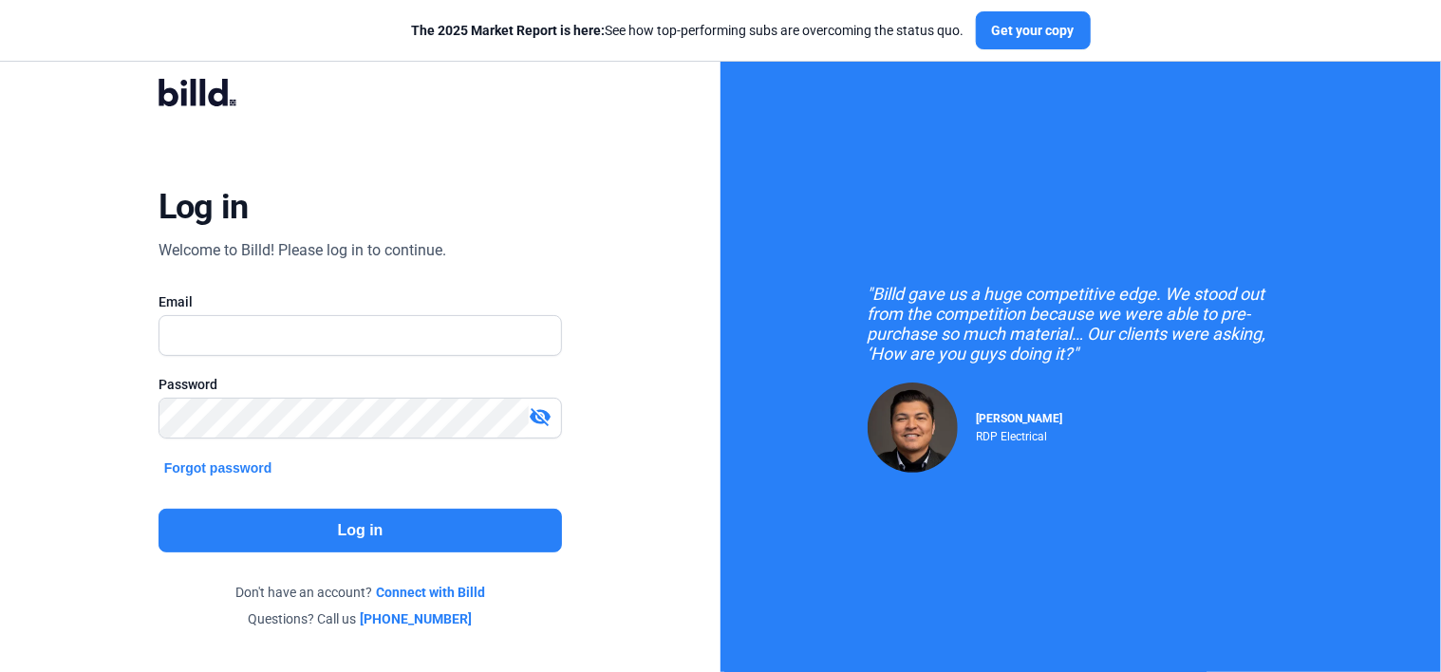  What do you see at coordinates (361, 619) in the screenshot?
I see `div: Questions? Call us` at bounding box center [361, 619].